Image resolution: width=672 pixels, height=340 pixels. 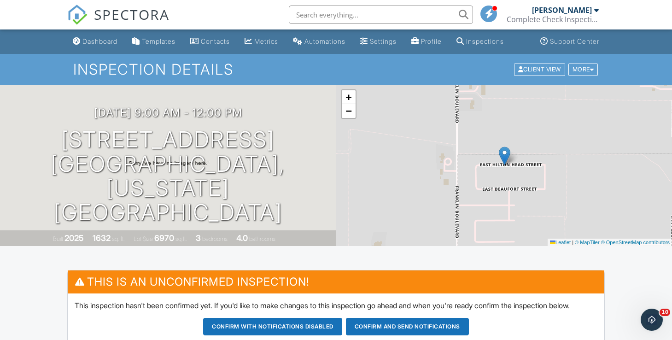 What do you see at coordinates (407, 327) in the screenshot?
I see `button: Confirm and send notifications` at bounding box center [407, 327].